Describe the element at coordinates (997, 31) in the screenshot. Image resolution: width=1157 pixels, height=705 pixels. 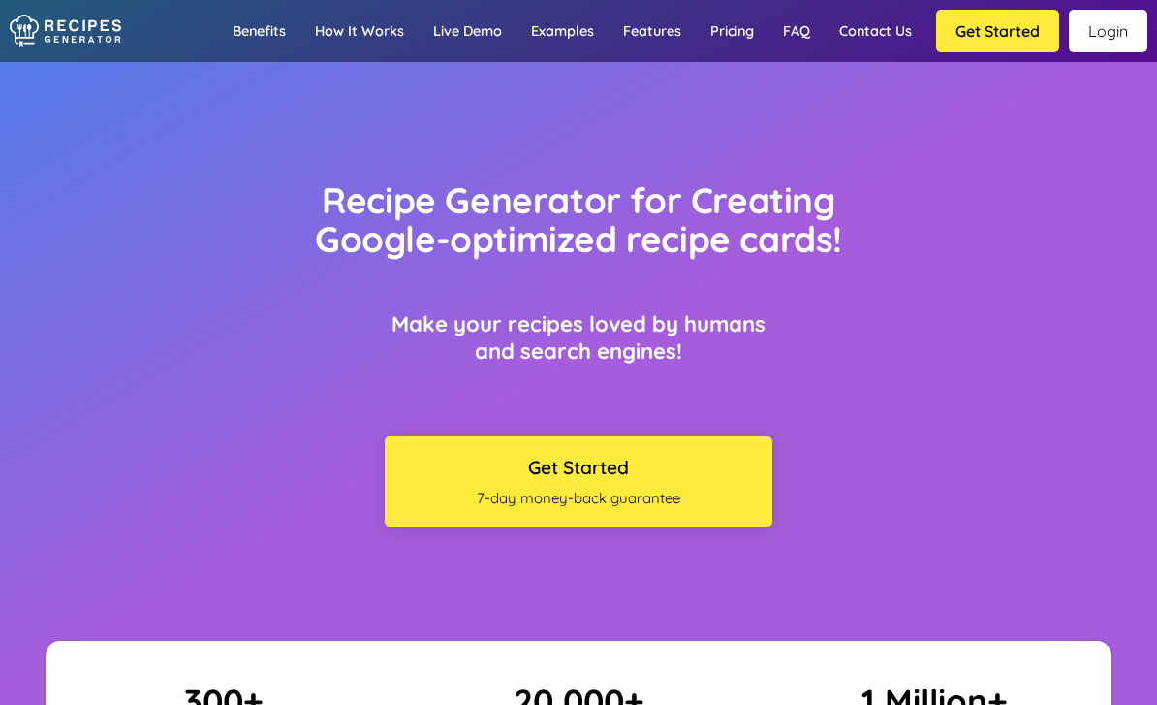
I see `button: Get Started` at that location.